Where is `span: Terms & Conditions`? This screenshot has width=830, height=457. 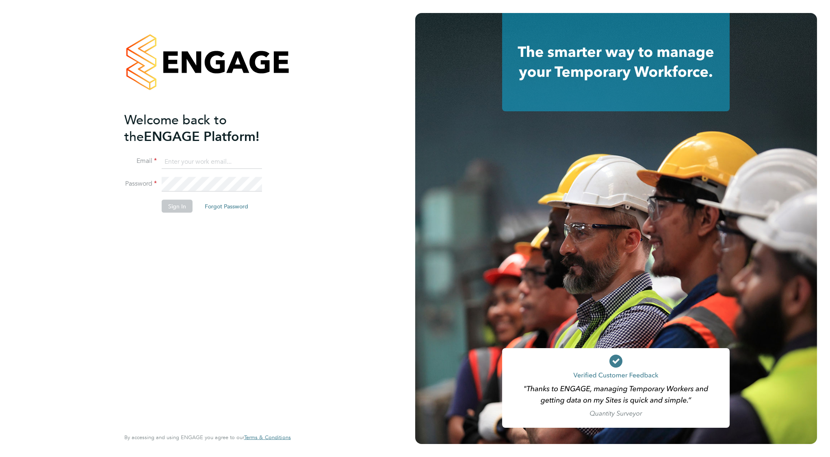
span: Terms & Conditions is located at coordinates (267, 437).